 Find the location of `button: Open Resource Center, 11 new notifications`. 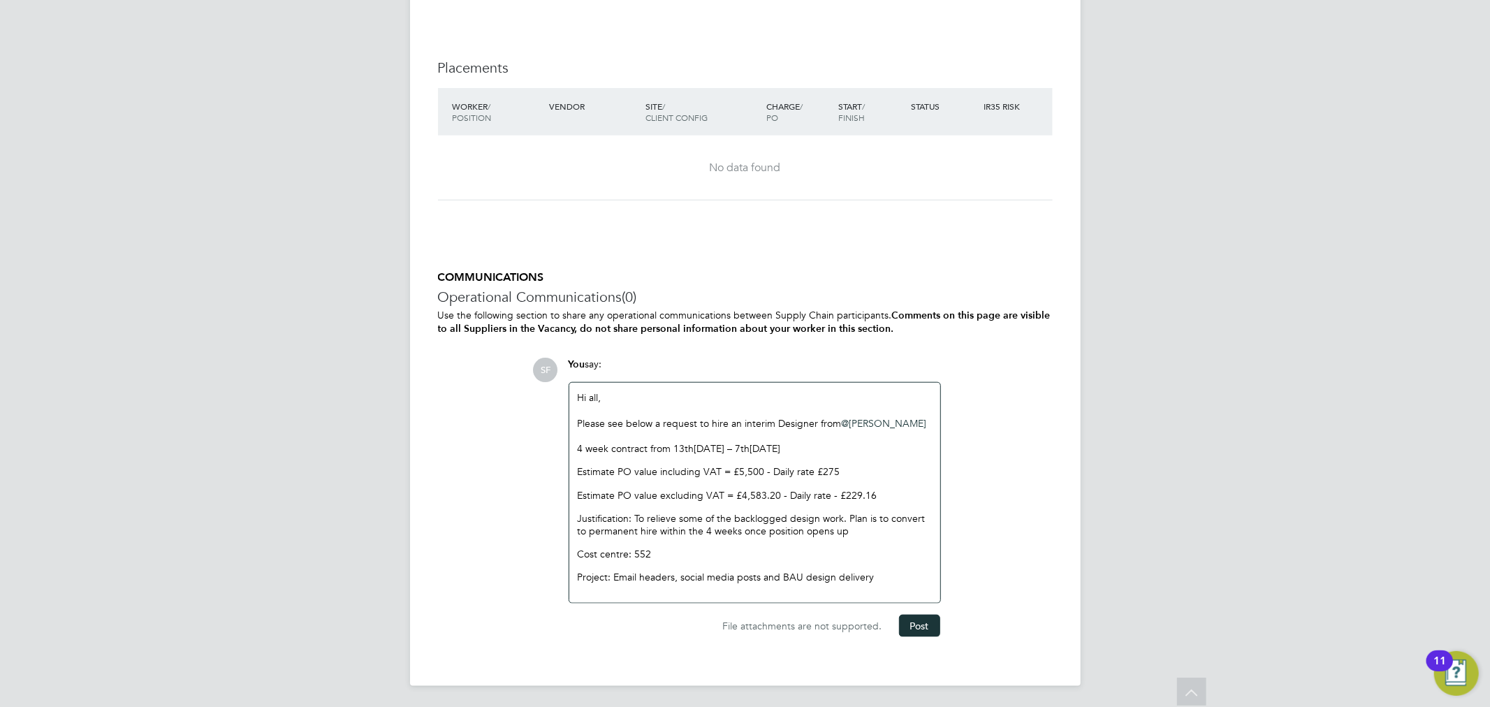

button: Open Resource Center, 11 new notifications is located at coordinates (1456, 673).